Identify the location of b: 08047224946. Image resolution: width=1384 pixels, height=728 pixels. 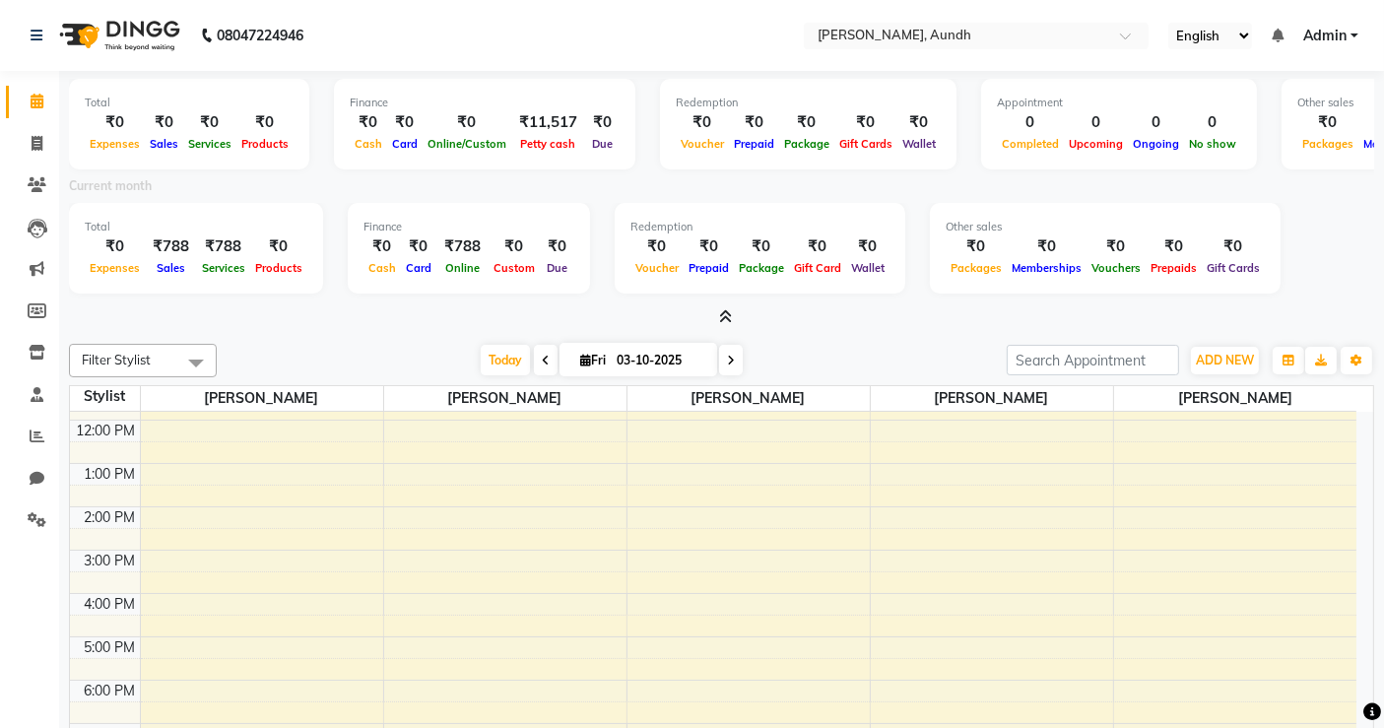
(260, 35).